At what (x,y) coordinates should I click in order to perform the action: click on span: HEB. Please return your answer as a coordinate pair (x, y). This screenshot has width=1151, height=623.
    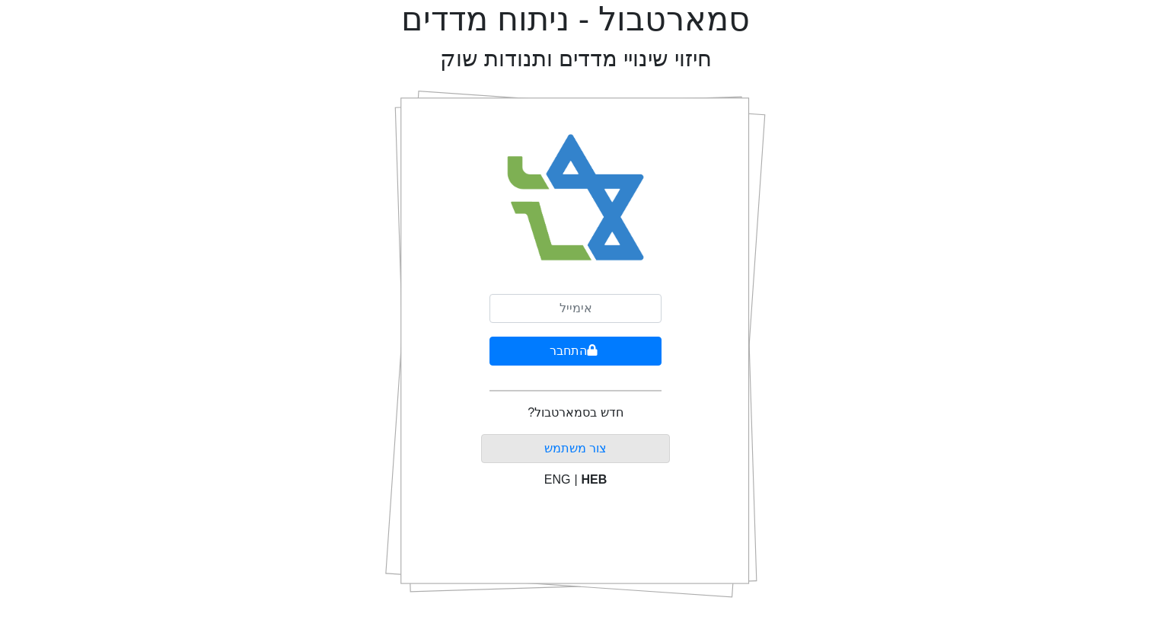
    Looking at the image, I should click on (595, 479).